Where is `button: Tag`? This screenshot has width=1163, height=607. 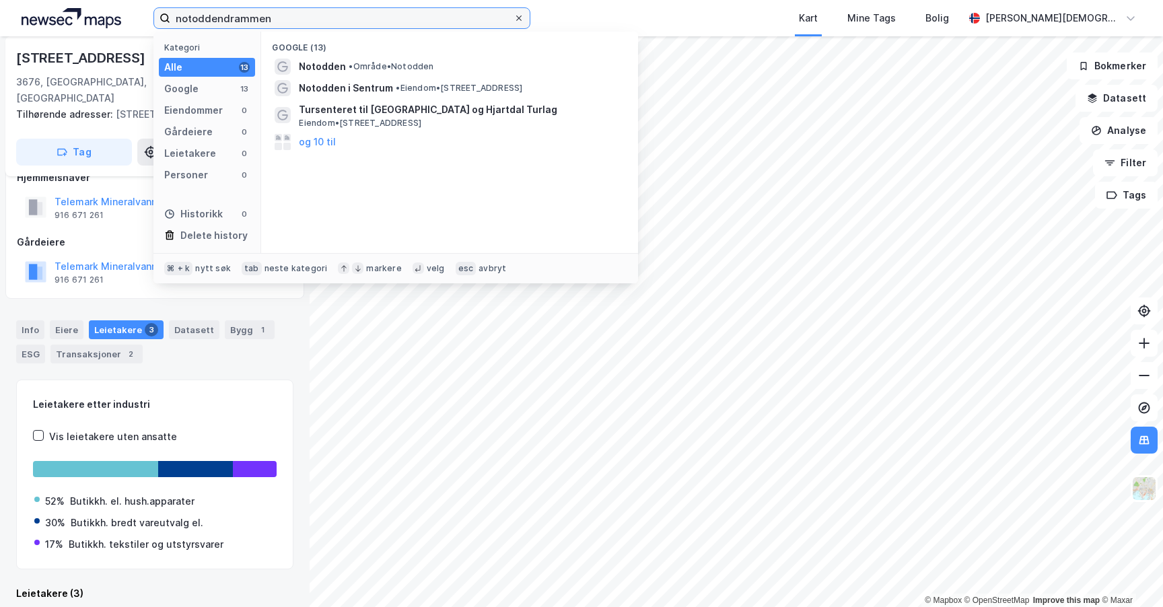
button: Tag is located at coordinates (74, 152).